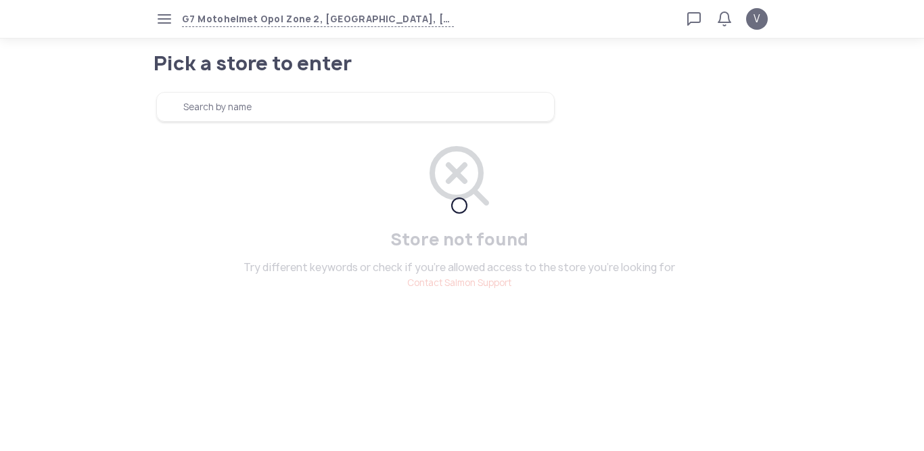 The image size is (924, 451). Describe the element at coordinates (756, 19) in the screenshot. I see `span: V` at that location.